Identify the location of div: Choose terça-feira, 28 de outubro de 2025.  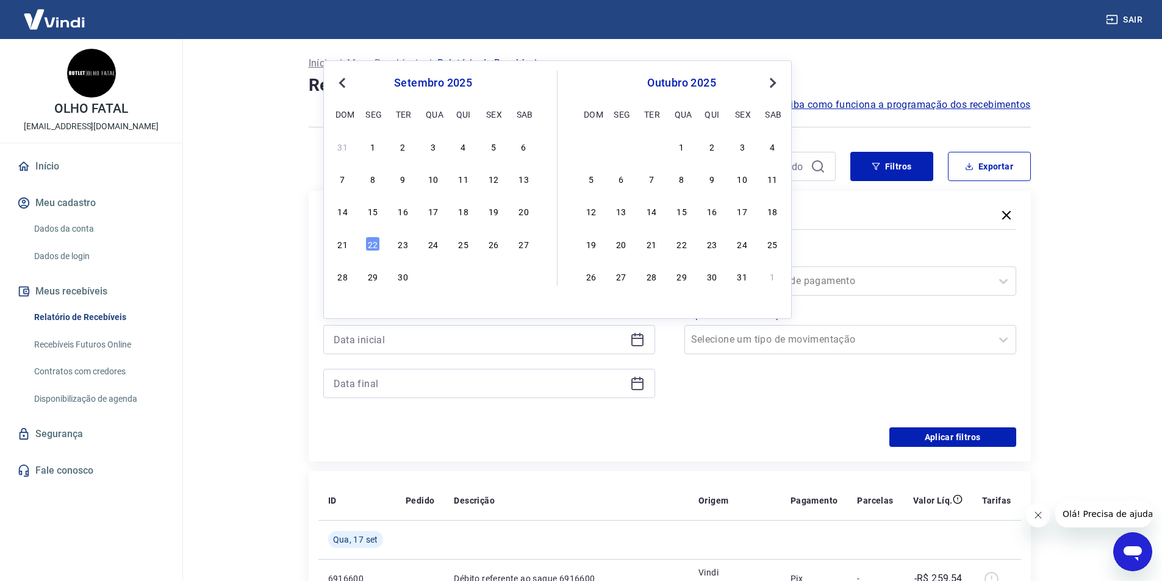
(652, 276).